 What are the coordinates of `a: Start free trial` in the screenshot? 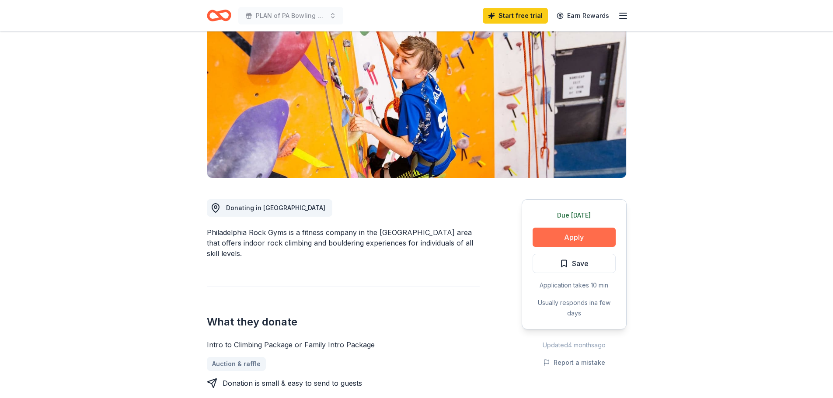 It's located at (515, 16).